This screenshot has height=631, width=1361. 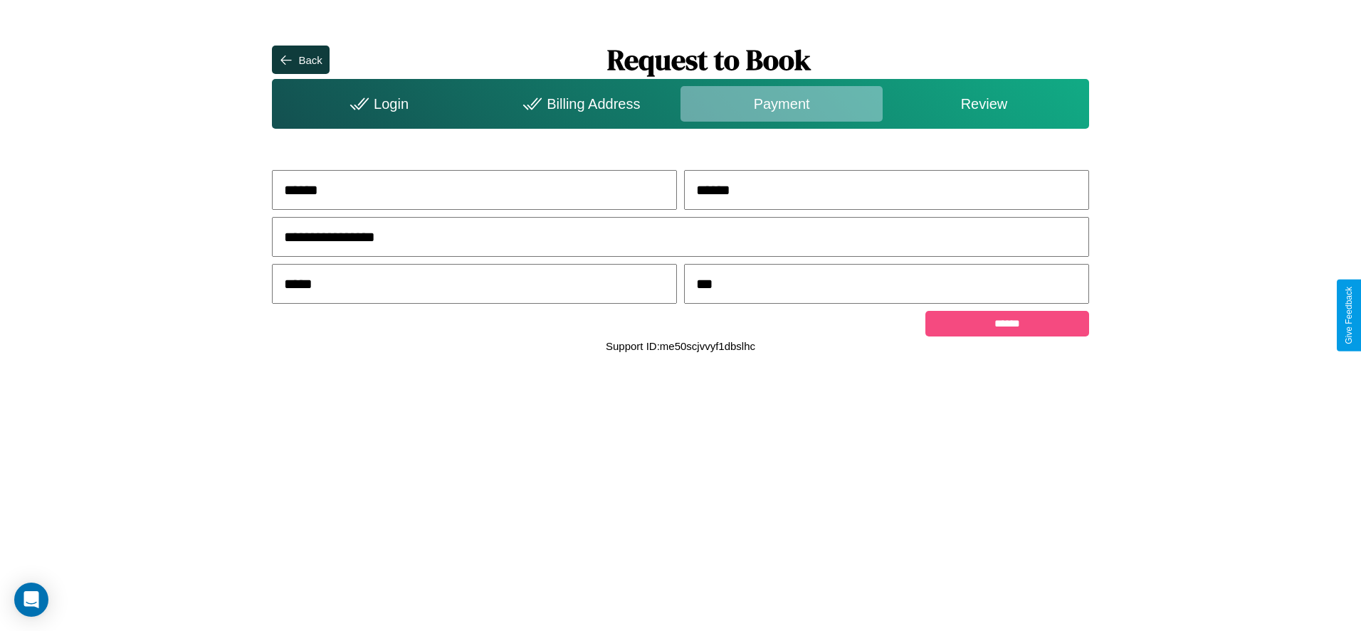 What do you see at coordinates (680, 346) in the screenshot?
I see `p: Support ID: me50scjvvyf1dbslhc` at bounding box center [680, 346].